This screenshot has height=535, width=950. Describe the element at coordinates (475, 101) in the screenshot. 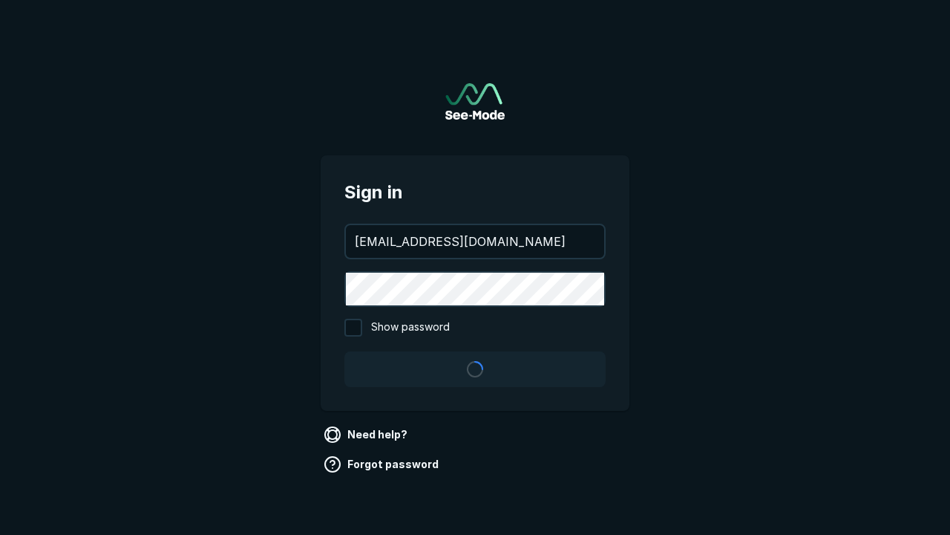

I see `a: Go to sign in` at that location.